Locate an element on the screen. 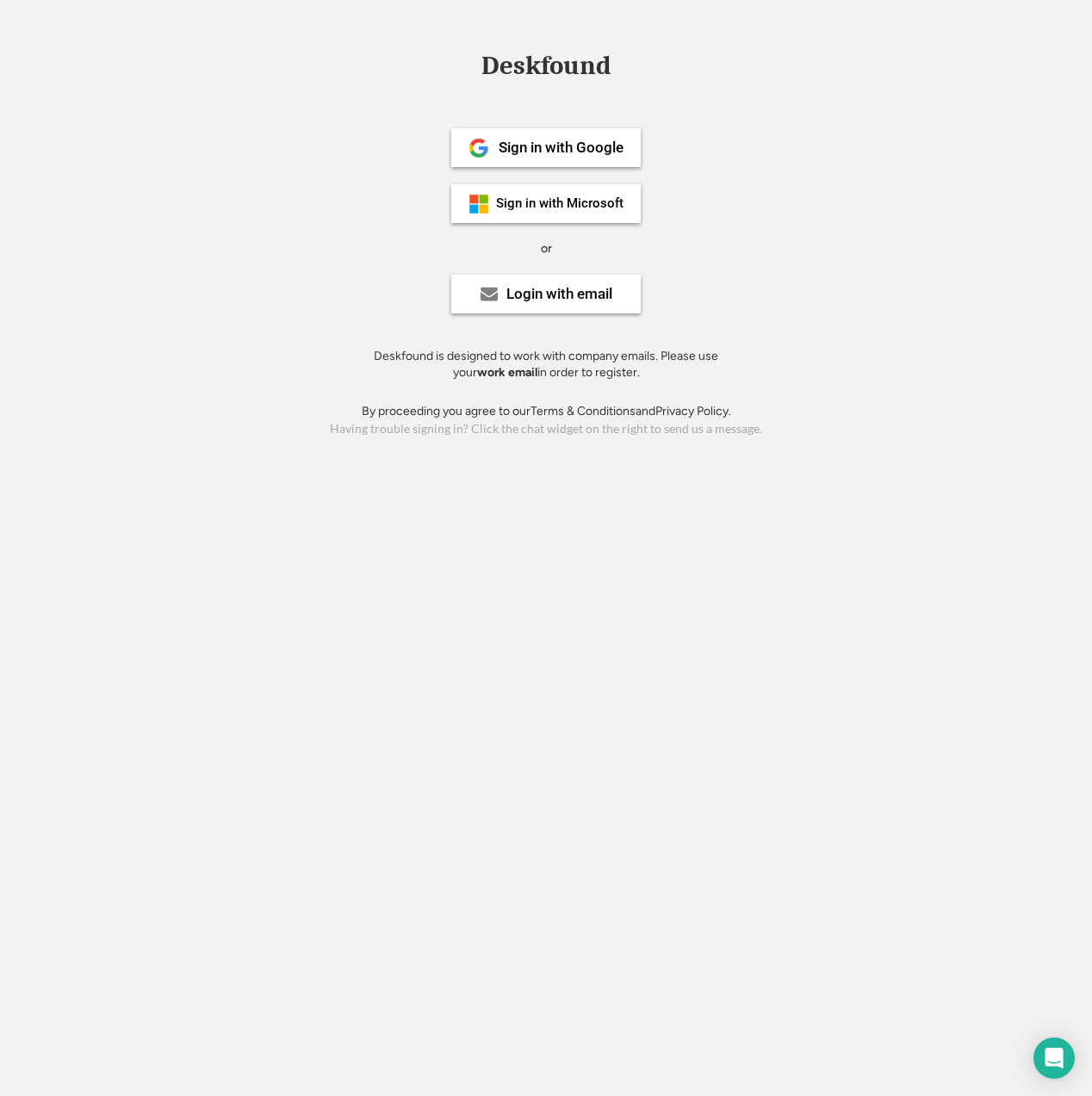 This screenshot has height=1096, width=1092. div: Sign in with Google is located at coordinates (560, 148).